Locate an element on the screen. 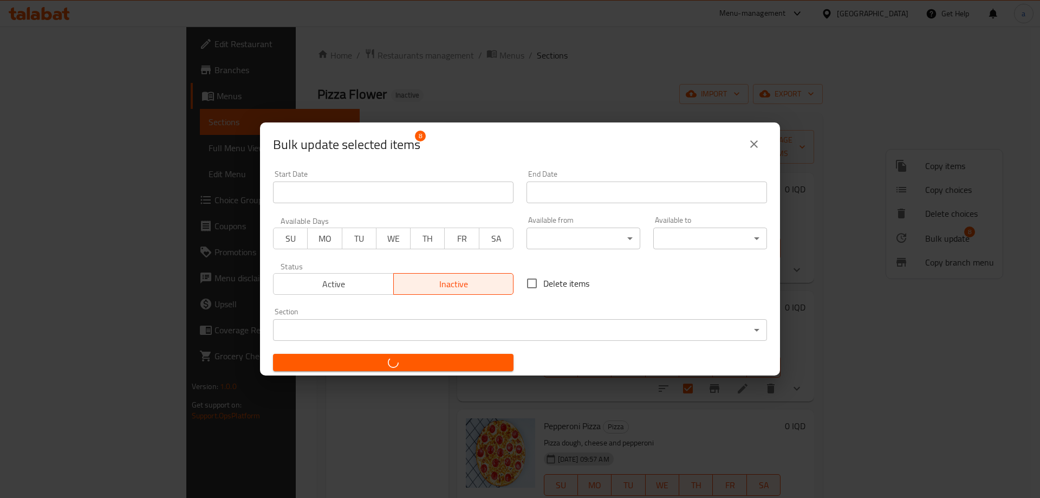  button: FR is located at coordinates (461, 238).